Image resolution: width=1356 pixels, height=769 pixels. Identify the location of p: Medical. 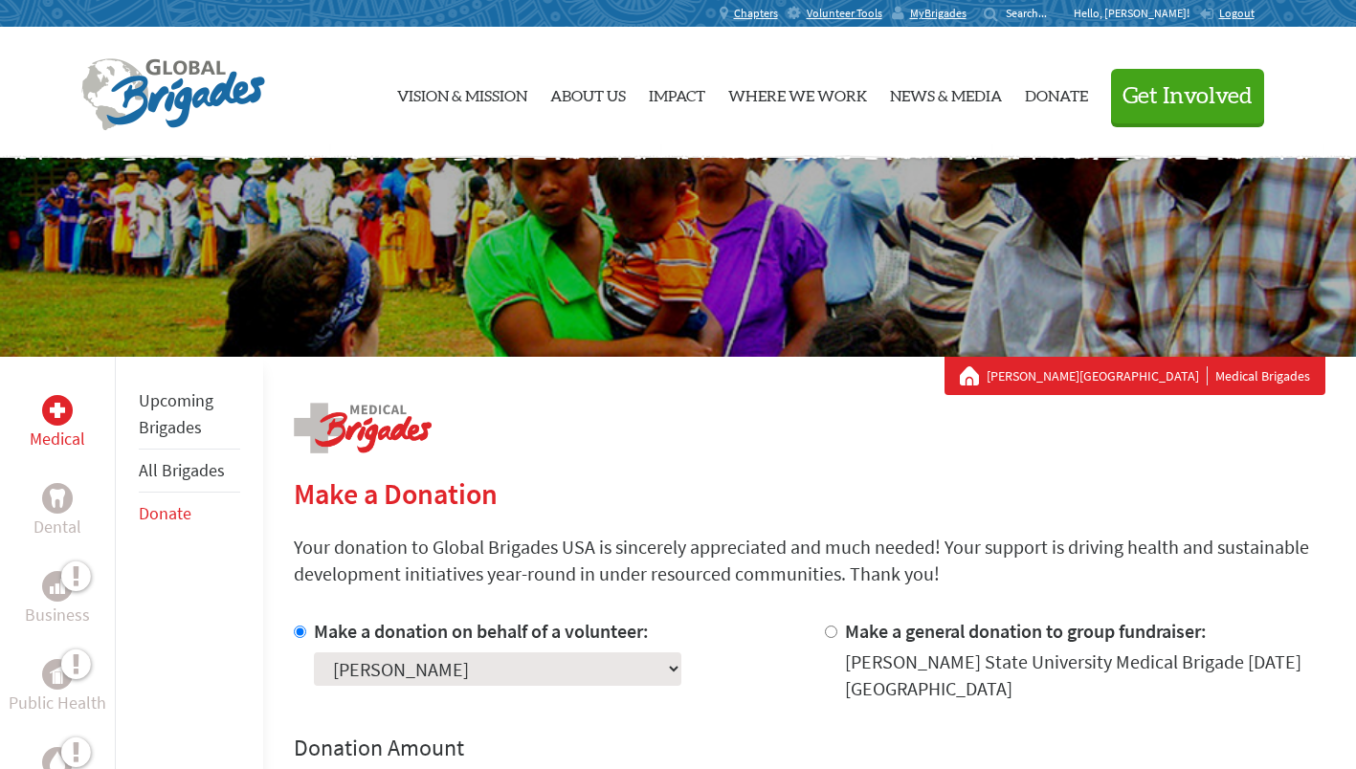
(57, 439).